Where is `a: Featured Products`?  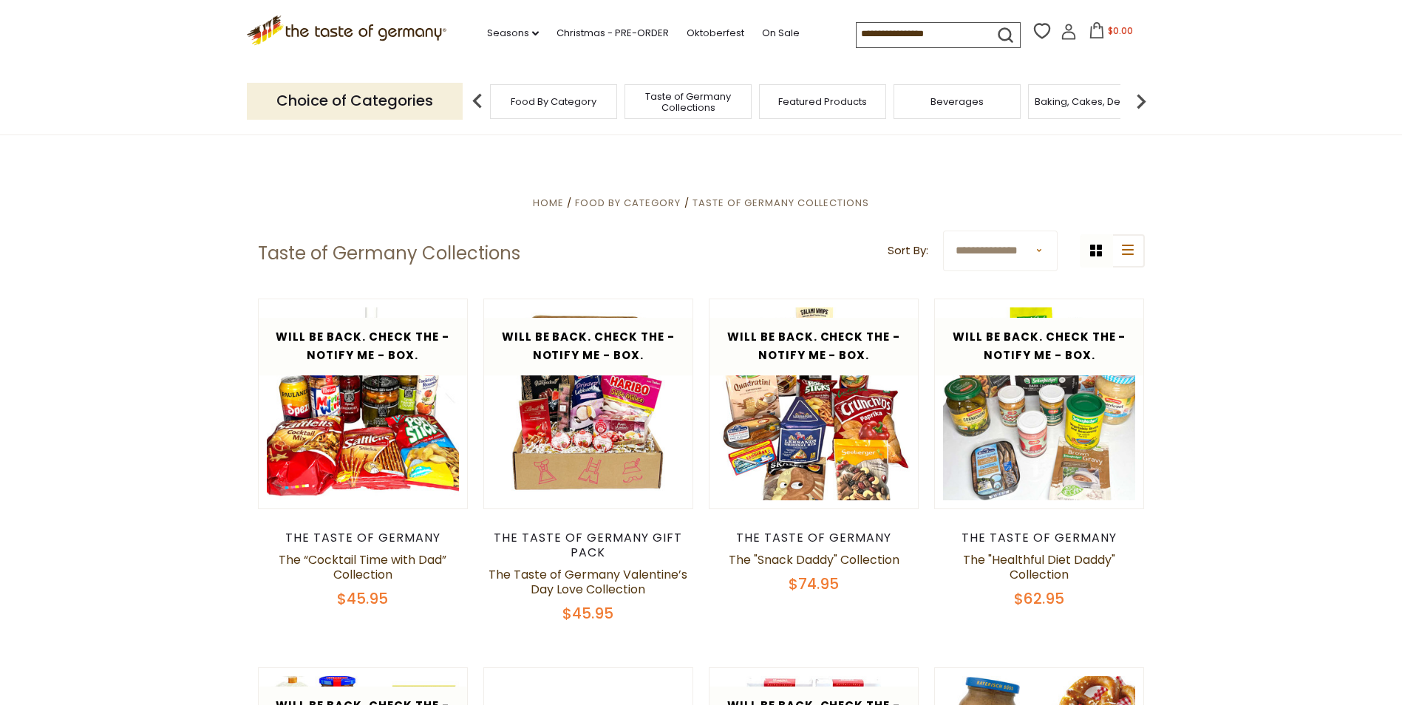 a: Featured Products is located at coordinates (823, 101).